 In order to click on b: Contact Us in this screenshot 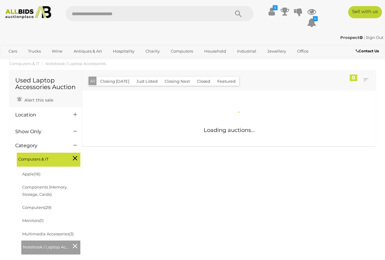, I will do `click(368, 51)`.